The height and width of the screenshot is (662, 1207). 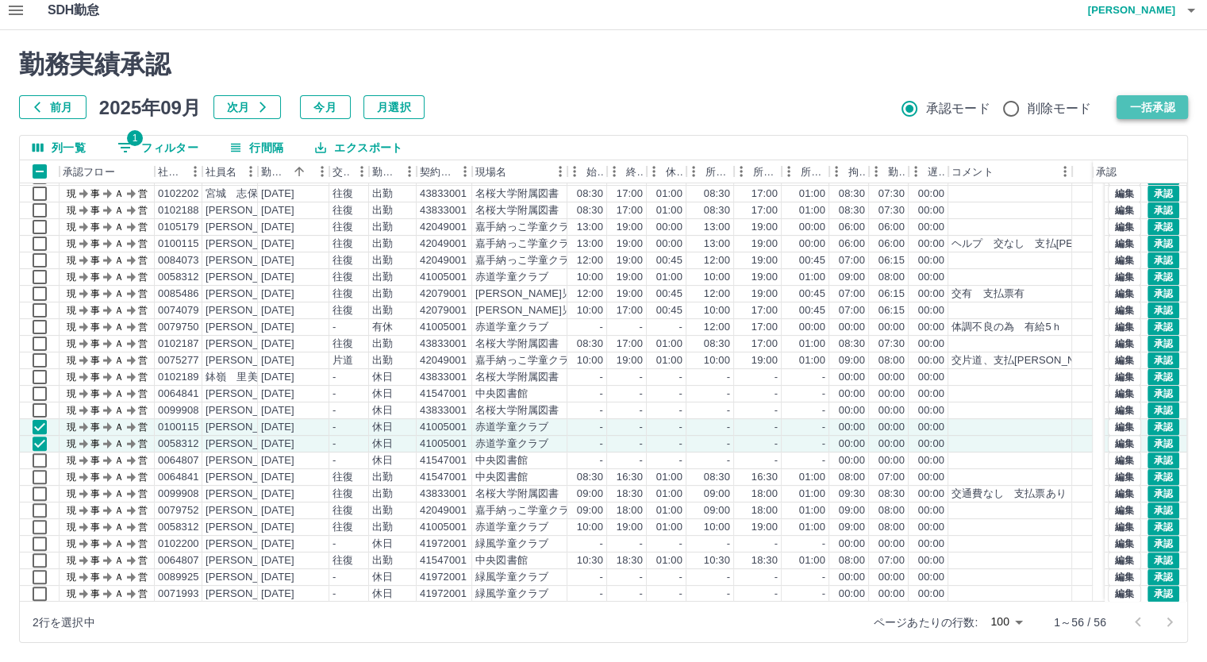 I want to click on div: 0085486, so click(x=178, y=294).